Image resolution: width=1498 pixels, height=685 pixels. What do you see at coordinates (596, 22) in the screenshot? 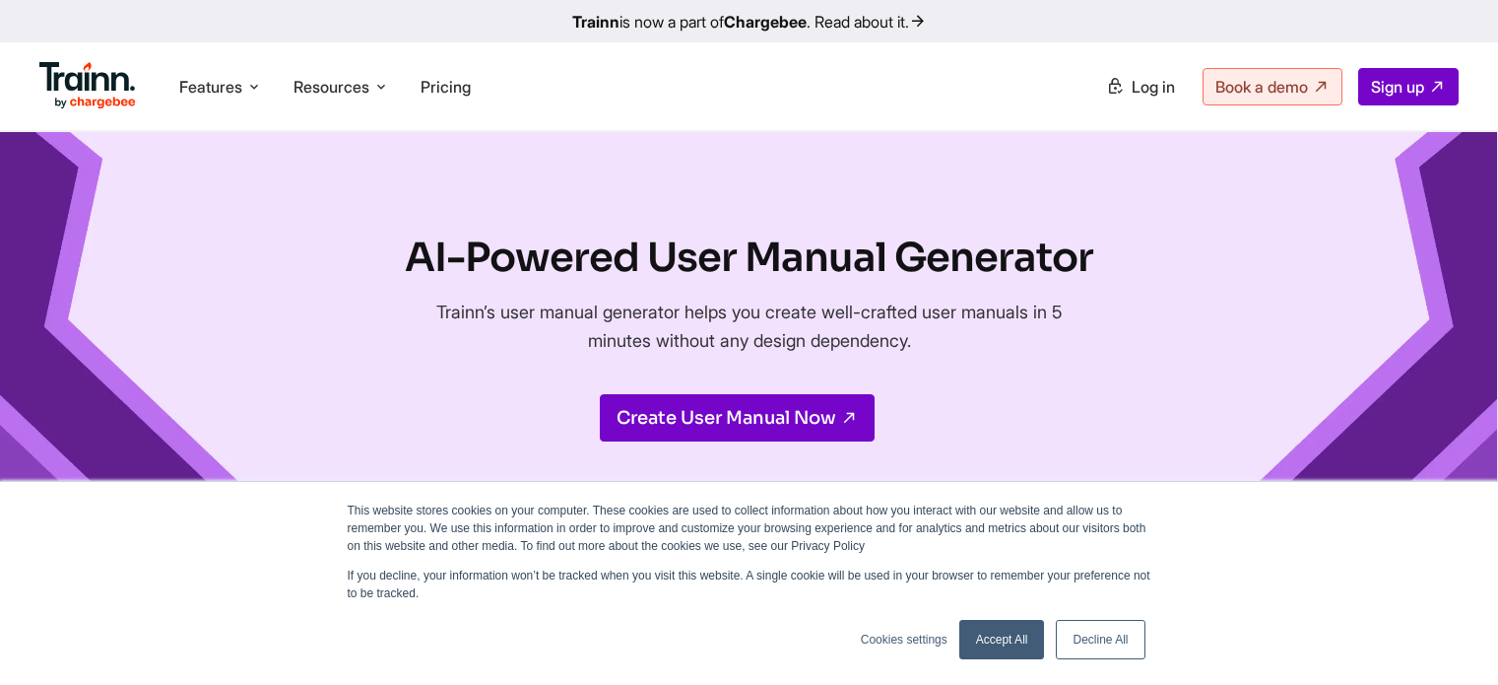
I see `b: Trainn` at bounding box center [596, 22].